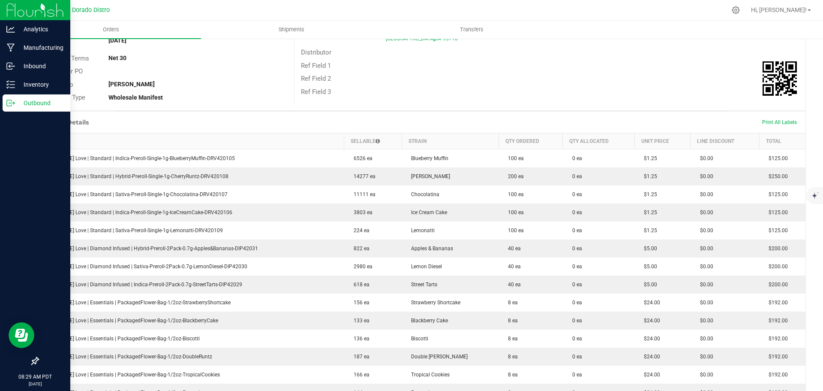  What do you see at coordinates (427, 212) in the screenshot?
I see `span: Ice Cream Cake` at bounding box center [427, 212].